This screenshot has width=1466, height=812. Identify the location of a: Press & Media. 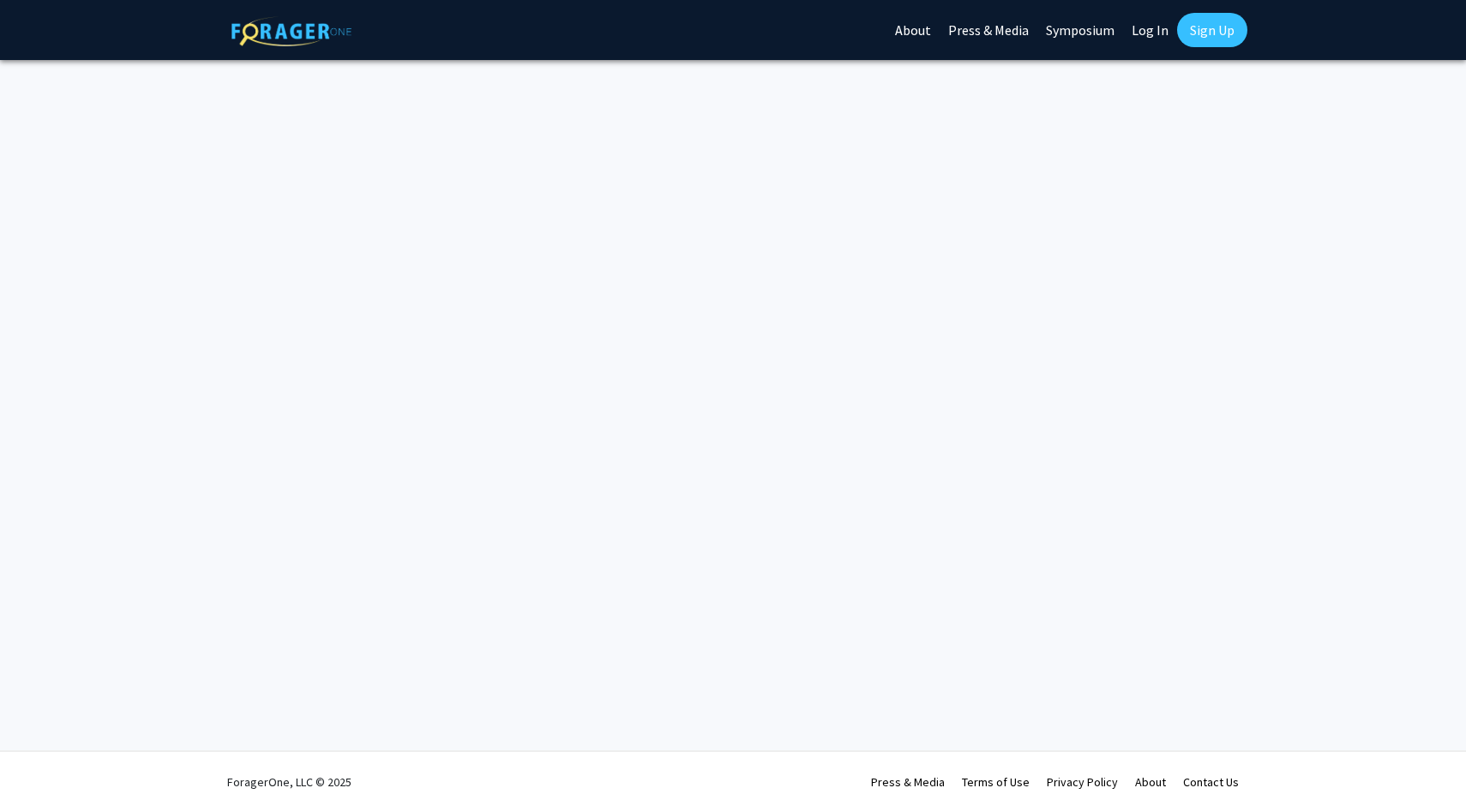
(908, 781).